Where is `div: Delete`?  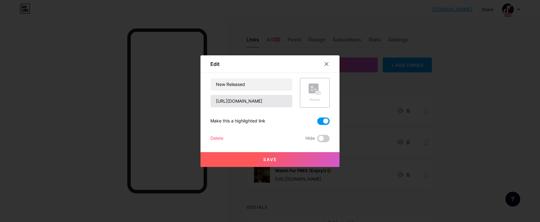
div: Delete is located at coordinates (217, 138).